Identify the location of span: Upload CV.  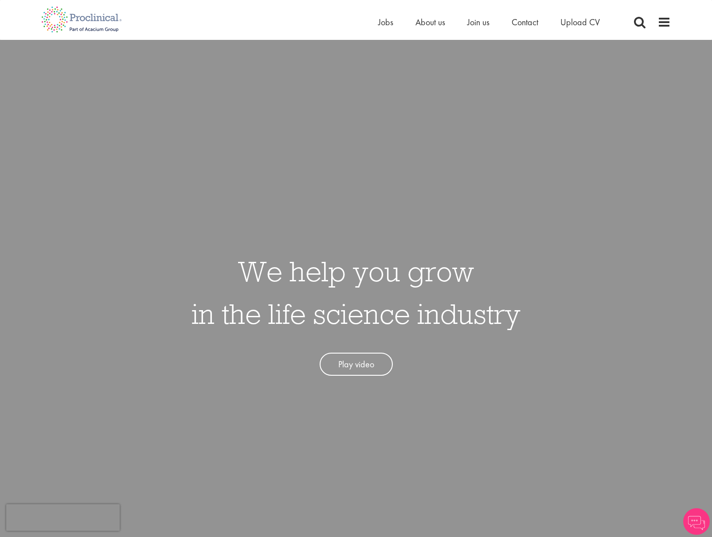
(580, 22).